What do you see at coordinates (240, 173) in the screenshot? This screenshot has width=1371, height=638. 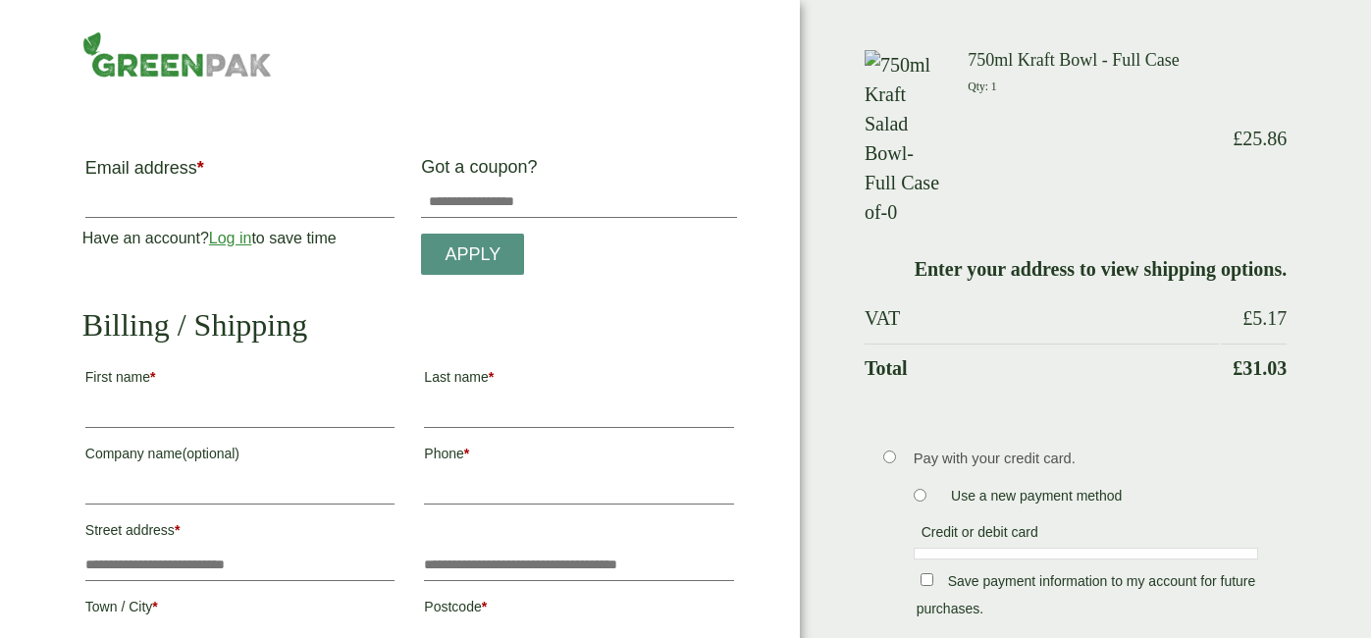 I see `label: Email address` at bounding box center [240, 173].